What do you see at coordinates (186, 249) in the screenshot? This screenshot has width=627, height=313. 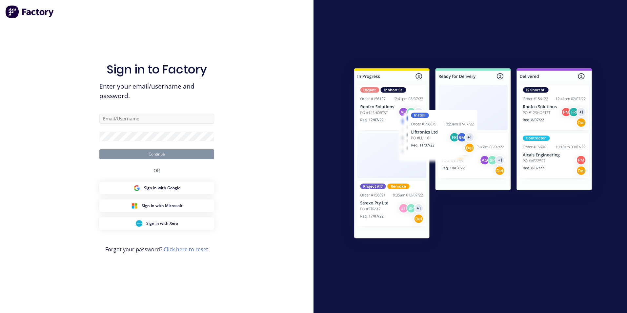 I see `a: Click here to reset` at bounding box center [186, 249].